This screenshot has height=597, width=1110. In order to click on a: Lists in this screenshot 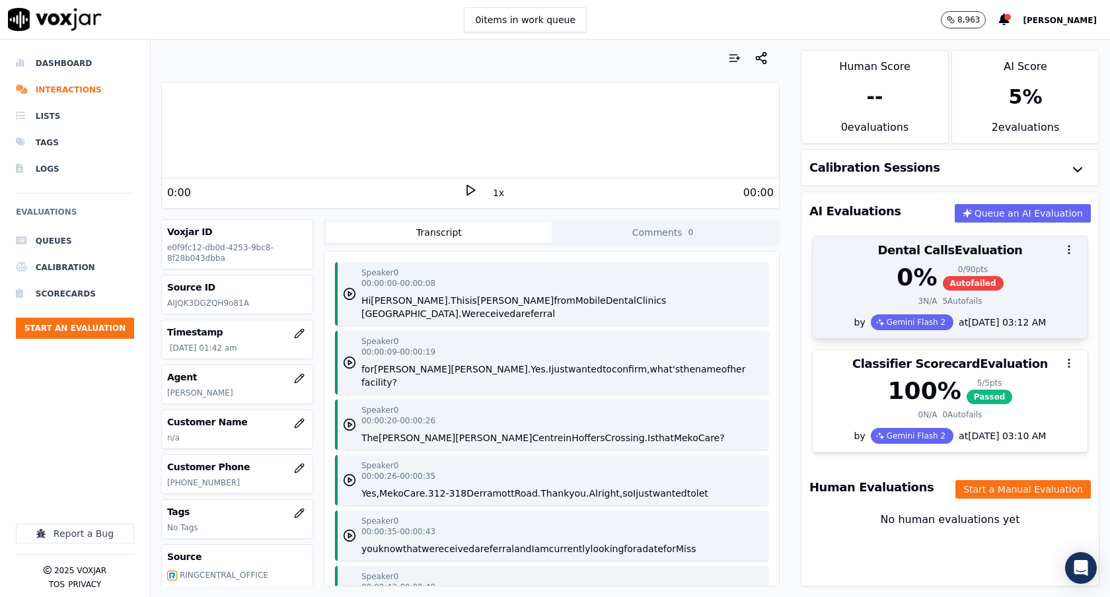, I will do `click(75, 116)`.